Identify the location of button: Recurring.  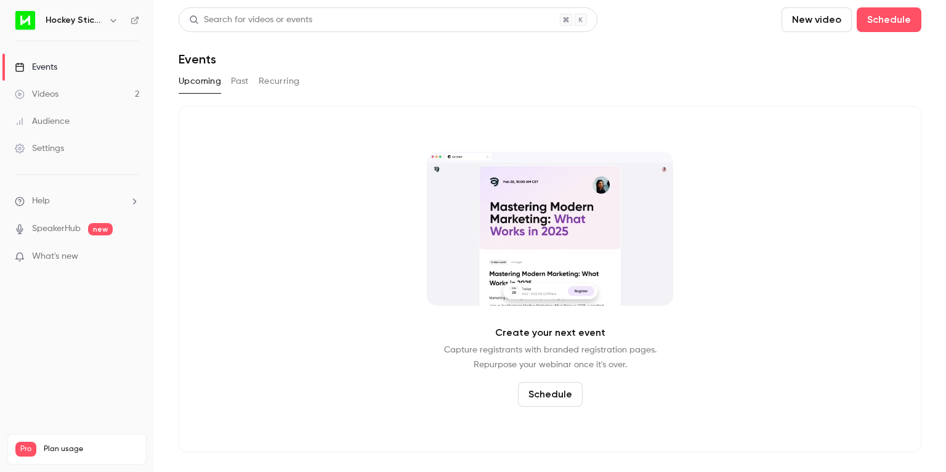
(279, 81).